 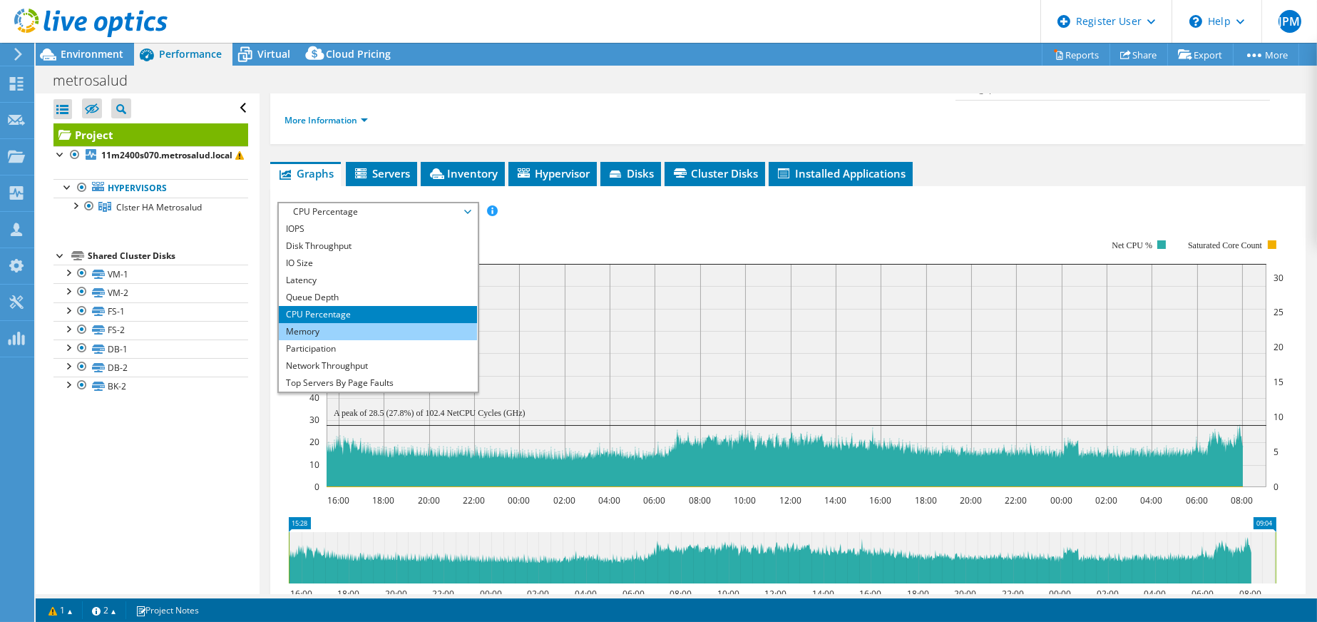 What do you see at coordinates (150, 135) in the screenshot?
I see `a: Project` at bounding box center [150, 135].